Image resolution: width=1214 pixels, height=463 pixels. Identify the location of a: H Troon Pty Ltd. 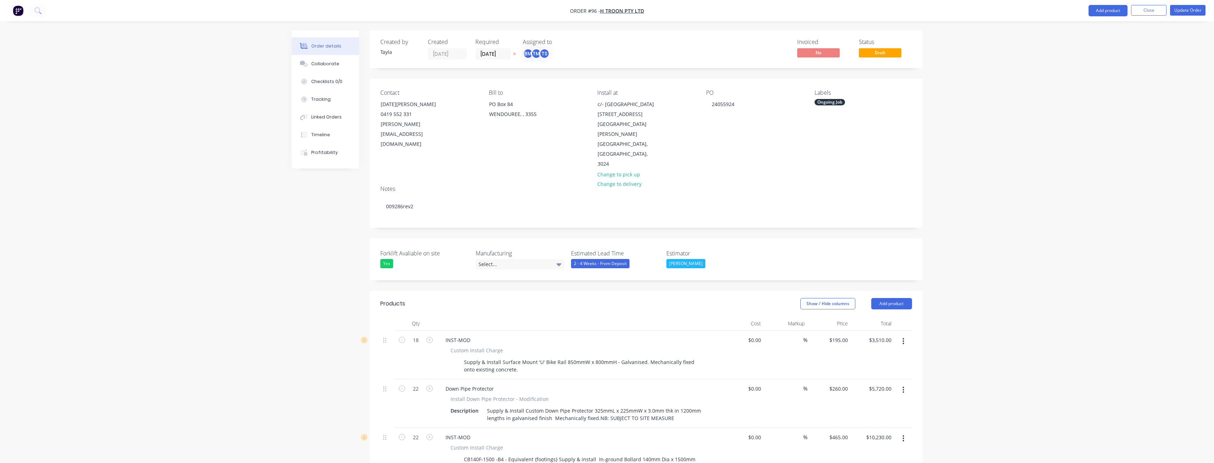
(622, 11).